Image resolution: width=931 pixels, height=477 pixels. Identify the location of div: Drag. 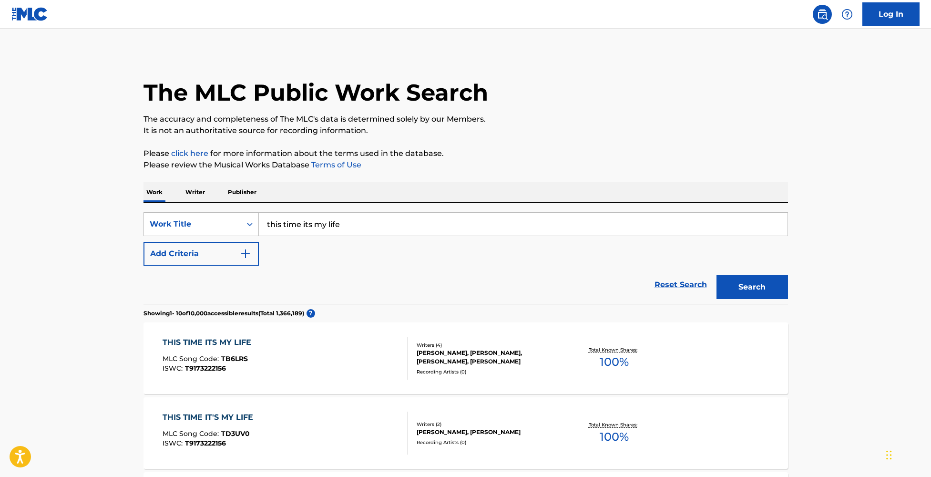
(889, 455).